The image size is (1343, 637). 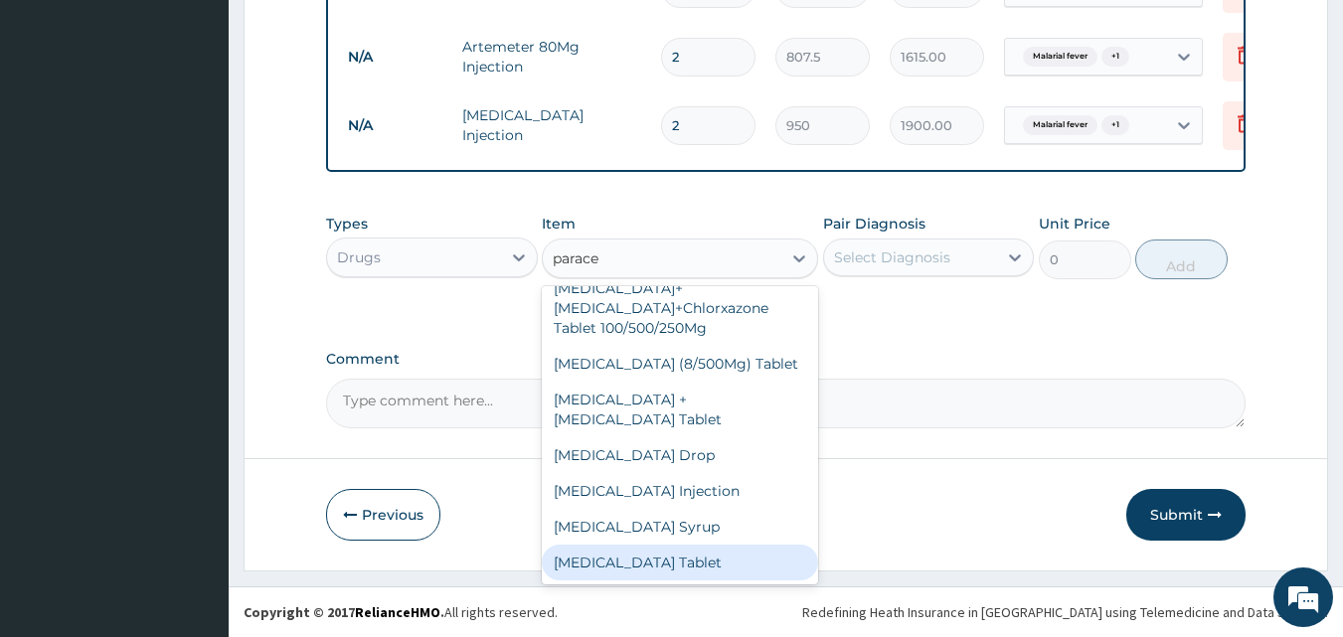 I want to click on label: Types, so click(x=347, y=224).